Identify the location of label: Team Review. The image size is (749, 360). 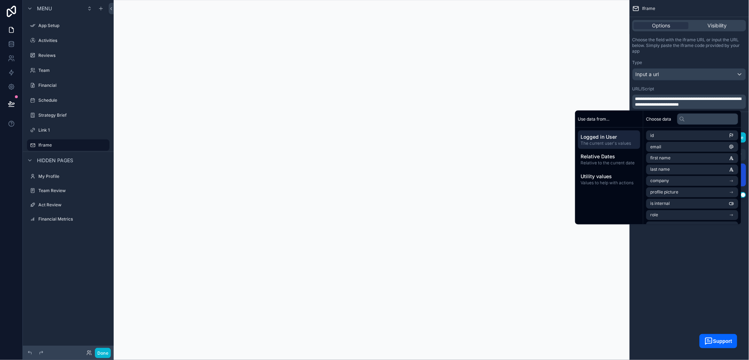
(73, 191).